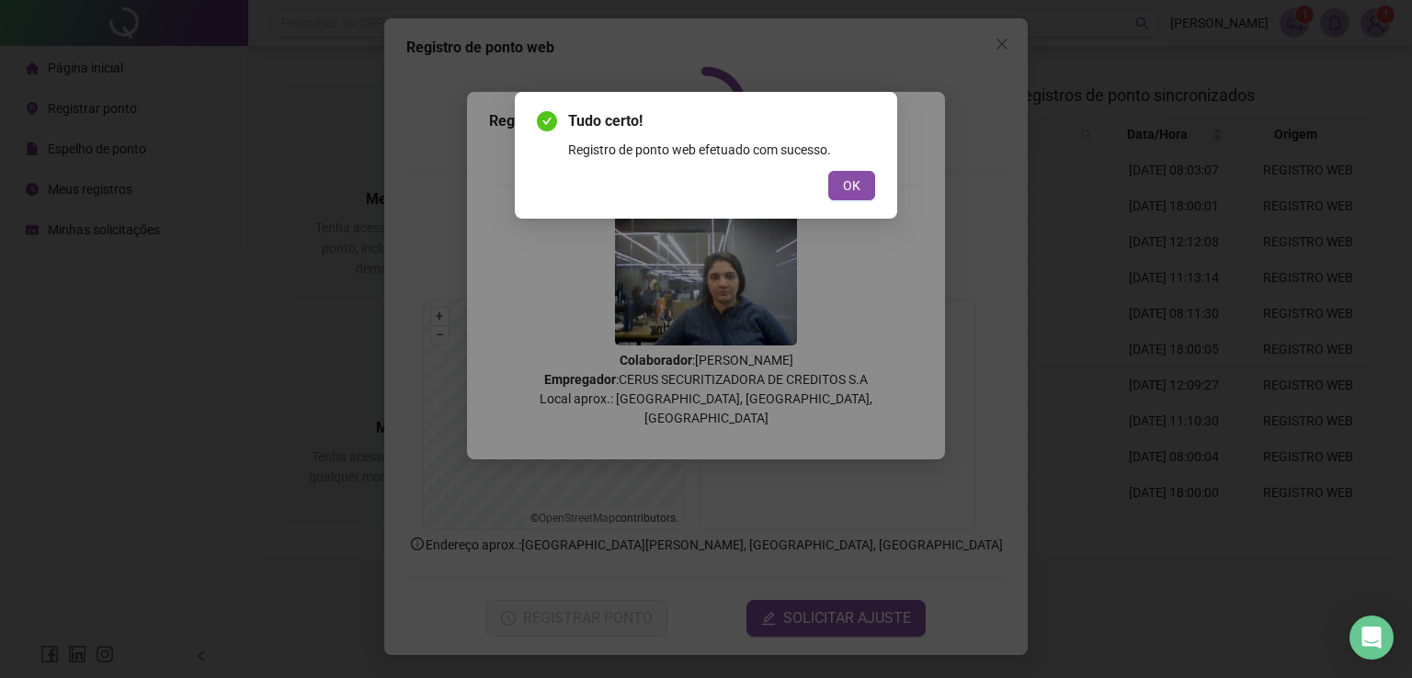  I want to click on span: Tudo certo!, so click(722, 121).